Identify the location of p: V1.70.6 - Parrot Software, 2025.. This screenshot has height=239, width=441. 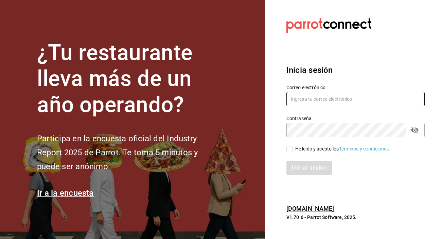
(355, 217).